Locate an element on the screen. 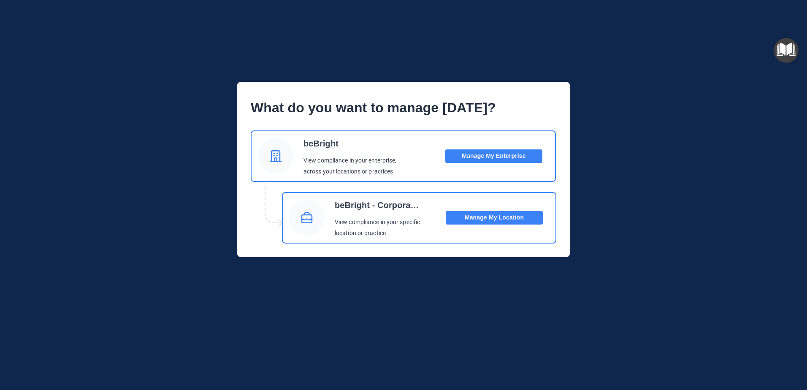 The image size is (807, 390). button: Open Resource Center is located at coordinates (786, 50).